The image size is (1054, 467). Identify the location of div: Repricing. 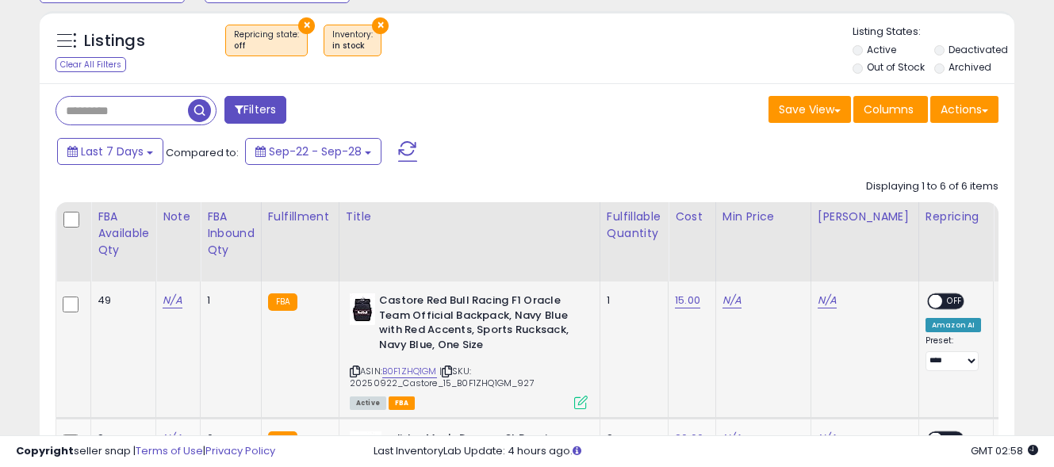
(955, 216).